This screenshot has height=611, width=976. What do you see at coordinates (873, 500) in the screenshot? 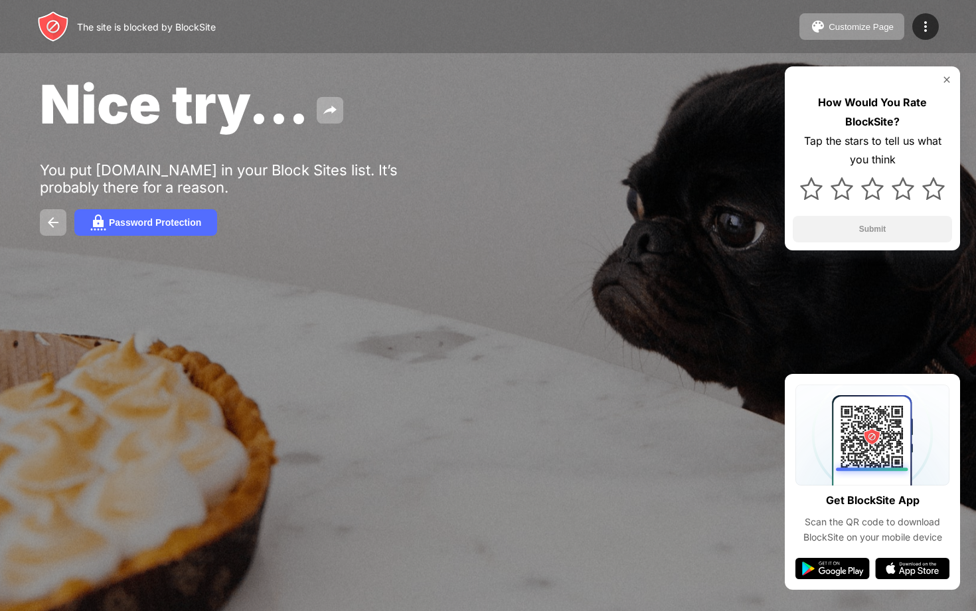
I see `div: Get BlockSite App` at bounding box center [873, 500].